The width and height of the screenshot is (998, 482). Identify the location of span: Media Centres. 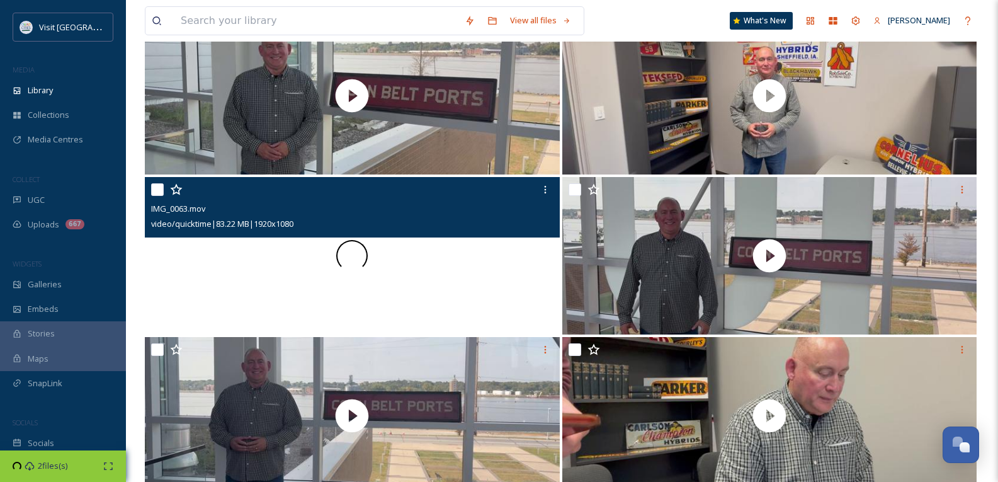
(55, 139).